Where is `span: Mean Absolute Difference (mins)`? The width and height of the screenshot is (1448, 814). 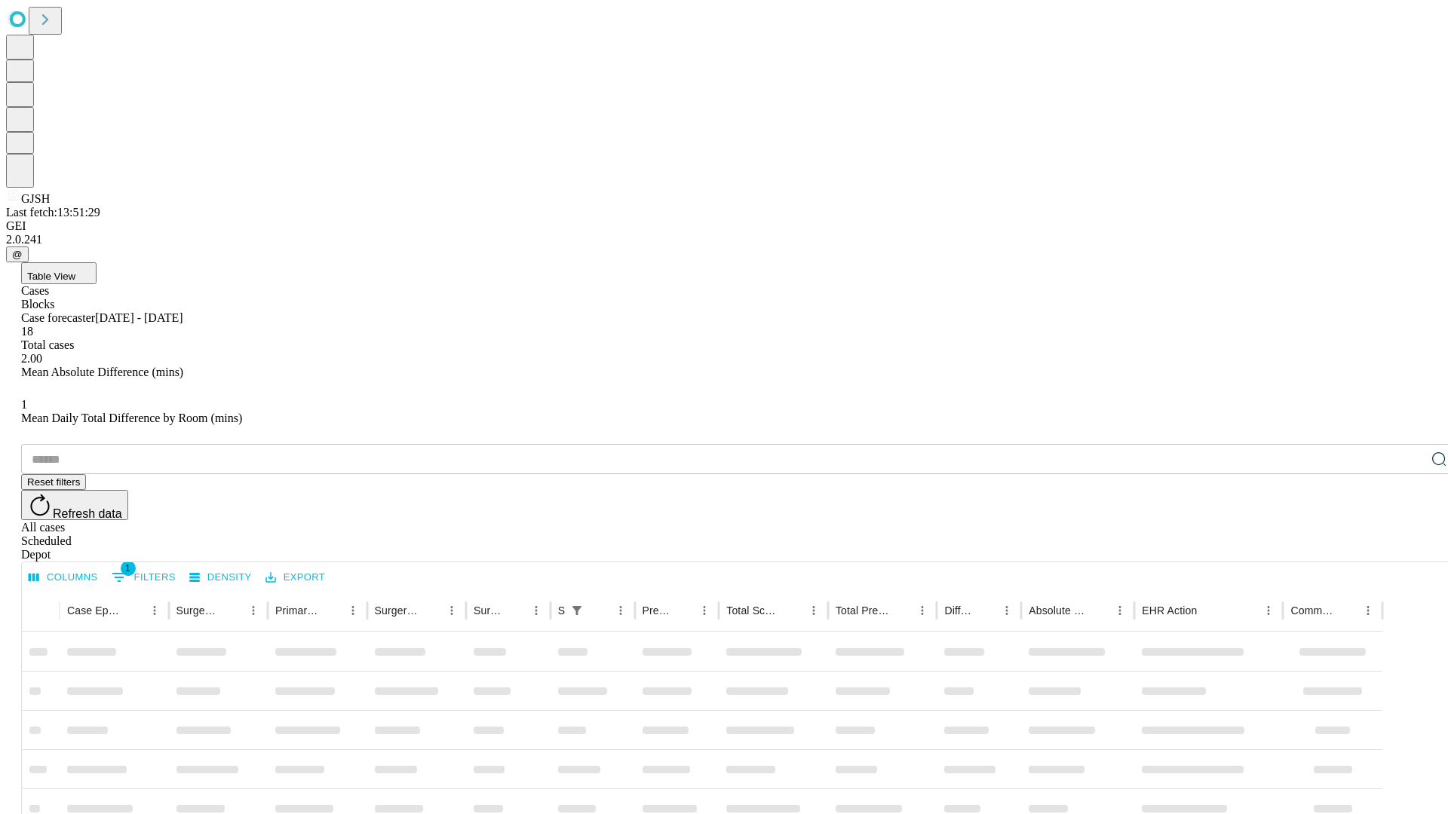 span: Mean Absolute Difference (mins) is located at coordinates (102, 372).